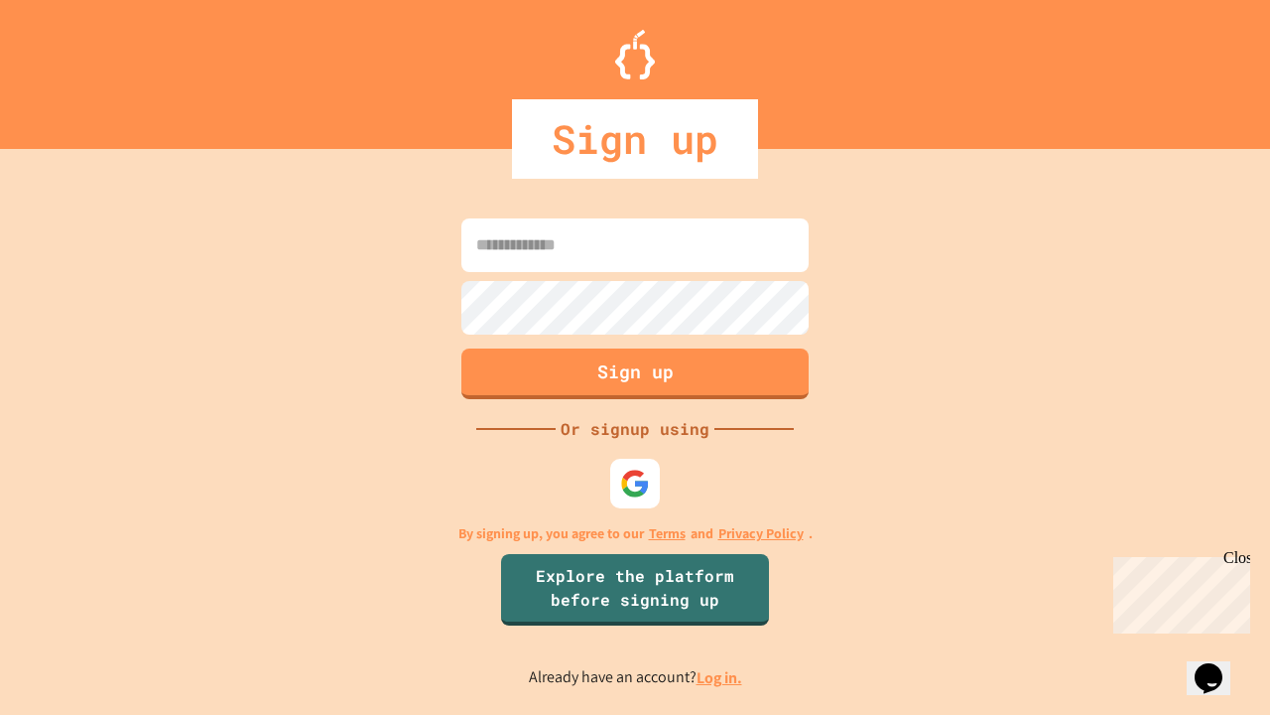  I want to click on img: Logo.svg, so click(635, 55).